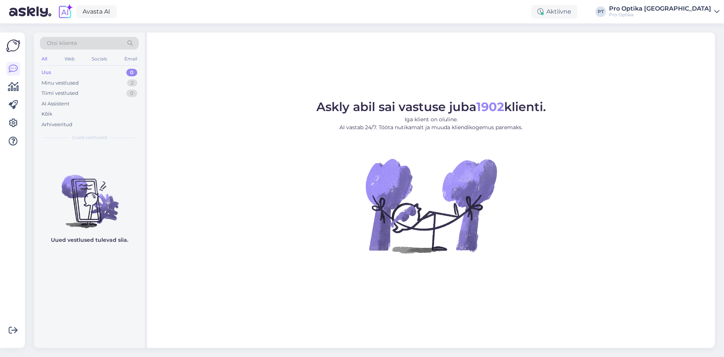 The image size is (724, 357). What do you see at coordinates (44, 59) in the screenshot?
I see `div: All` at bounding box center [44, 59].